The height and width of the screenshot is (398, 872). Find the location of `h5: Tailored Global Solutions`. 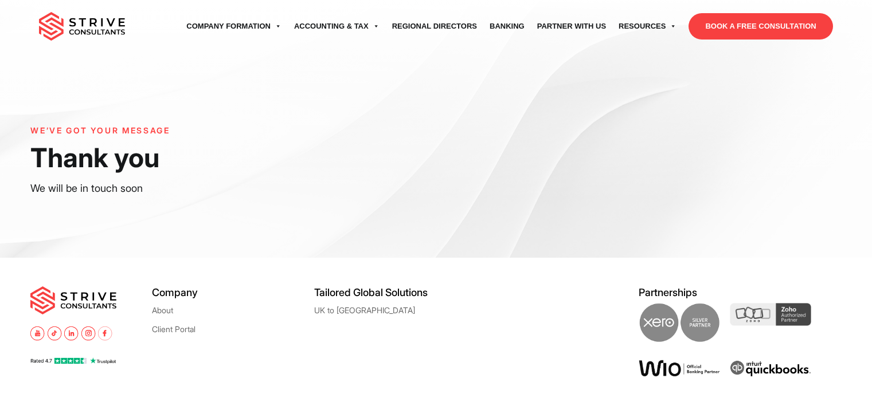

h5: Tailored Global Solutions is located at coordinates (395, 292).